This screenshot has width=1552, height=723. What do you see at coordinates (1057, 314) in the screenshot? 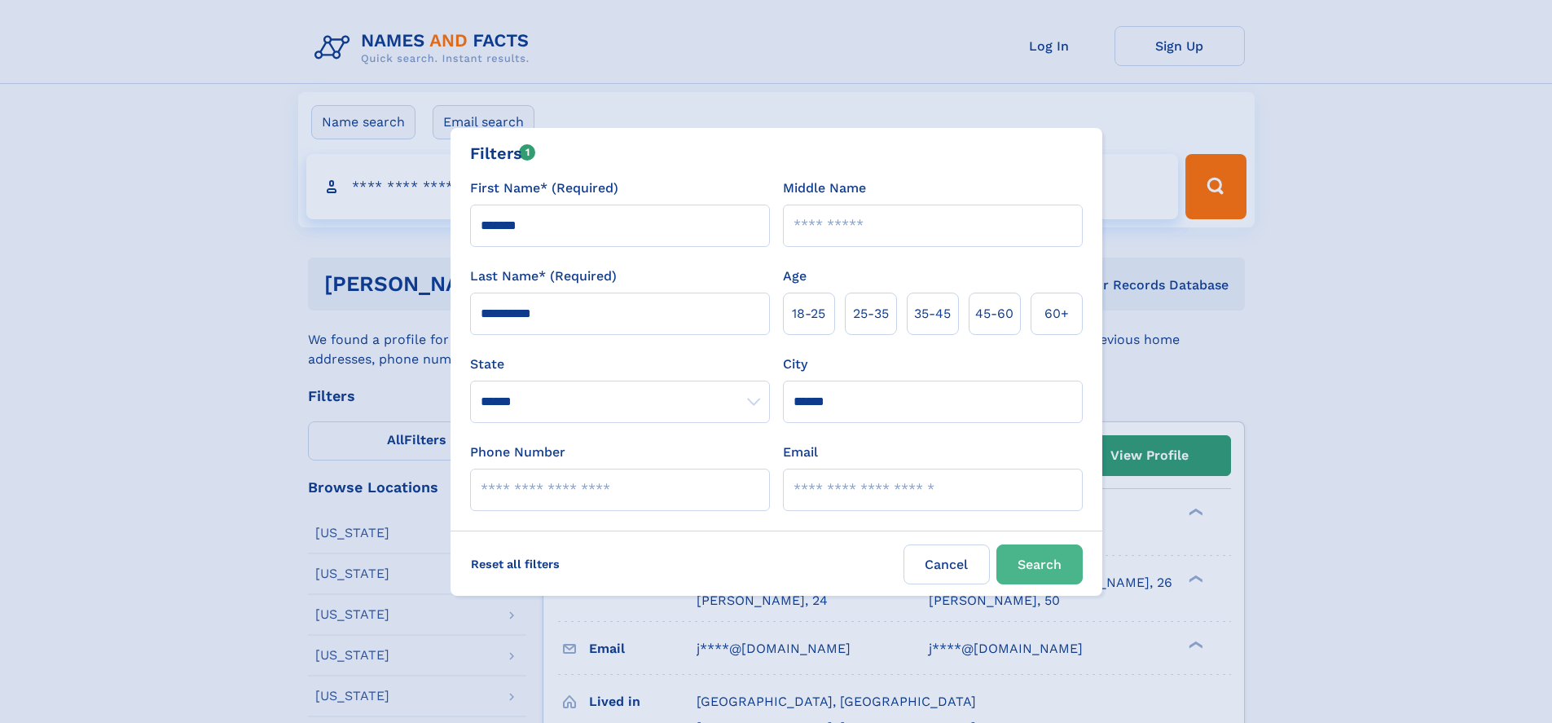
I see `span: 60+` at bounding box center [1057, 314].